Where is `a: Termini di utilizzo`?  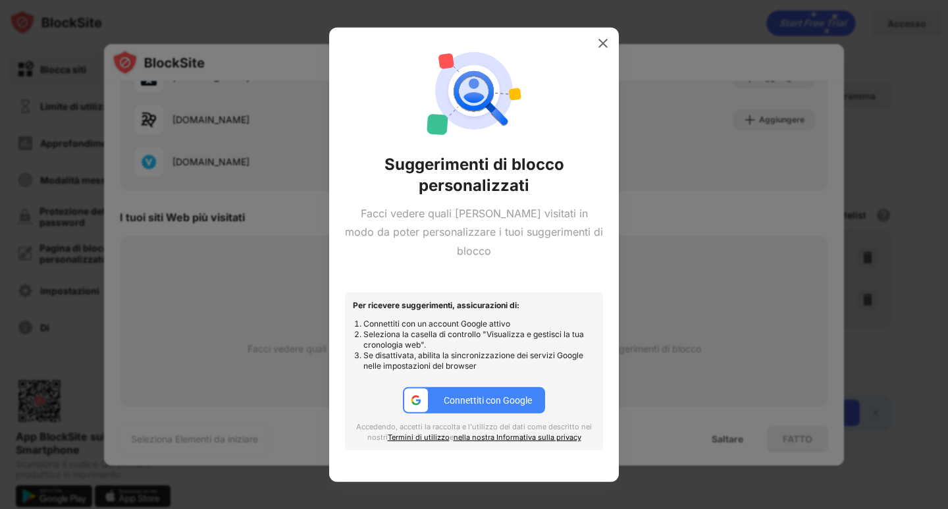
a: Termini di utilizzo is located at coordinates (419, 437).